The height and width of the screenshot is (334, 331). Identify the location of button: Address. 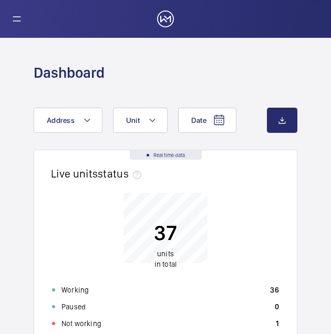
(68, 120).